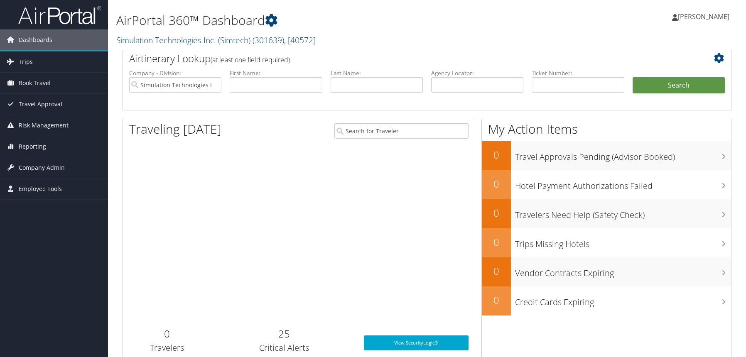 This screenshot has width=746, height=357. Describe the element at coordinates (679, 86) in the screenshot. I see `button: Search` at that location.